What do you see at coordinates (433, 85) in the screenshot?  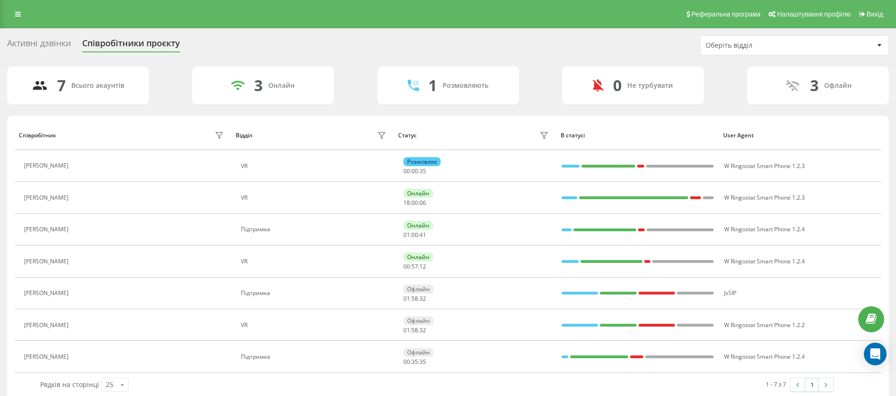 I see `div: 1` at bounding box center [433, 85].